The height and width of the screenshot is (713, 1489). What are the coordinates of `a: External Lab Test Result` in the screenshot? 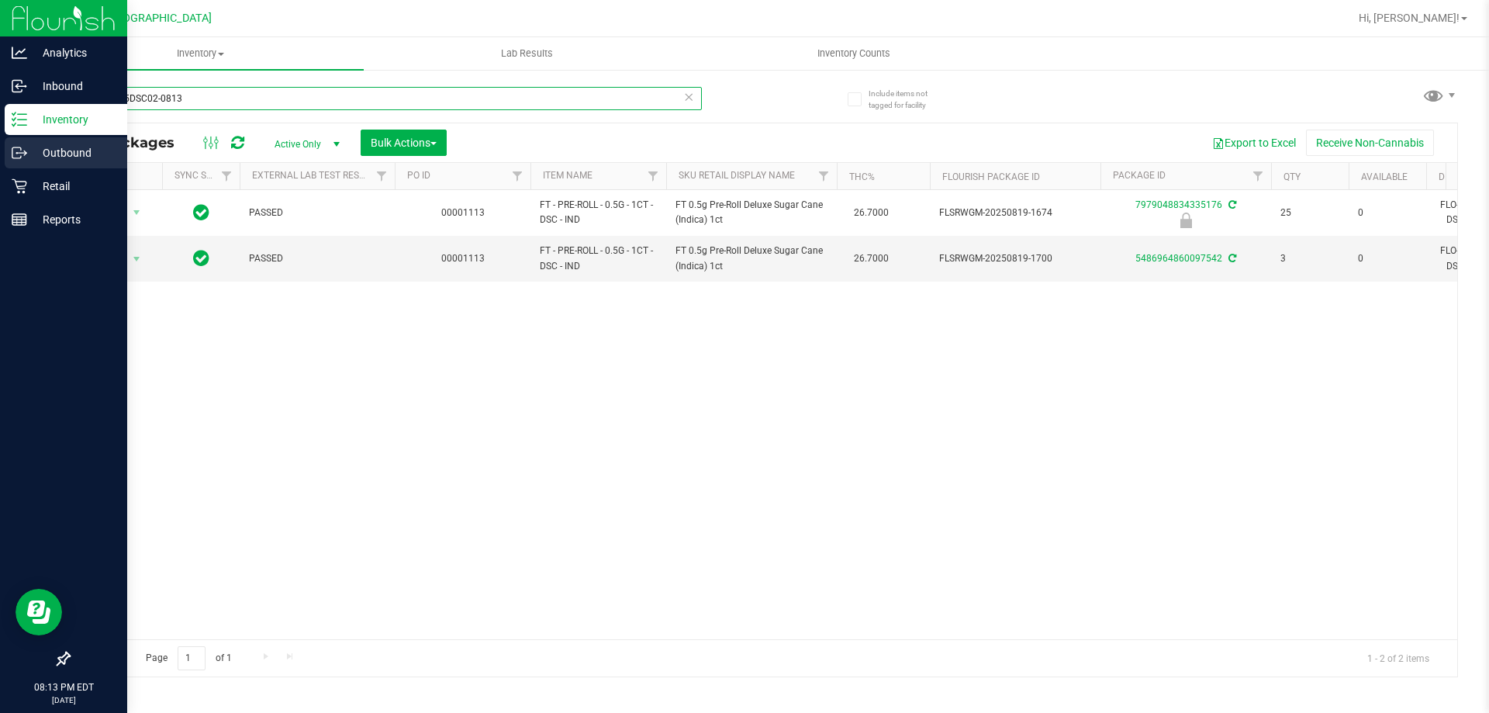 It's located at (313, 175).